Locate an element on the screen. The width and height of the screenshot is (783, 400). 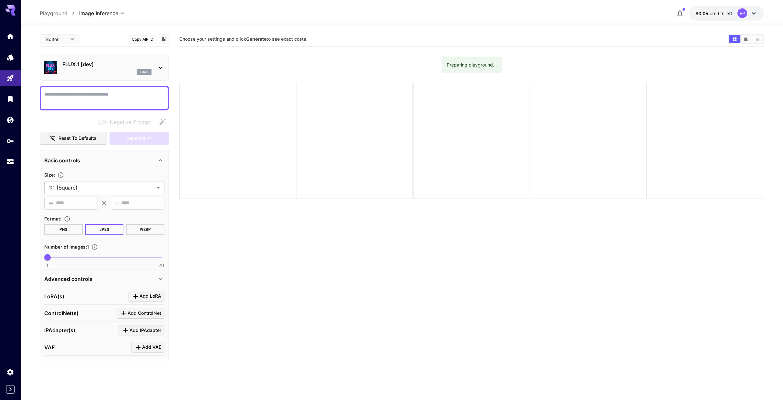
p: IPAdapter(s) is located at coordinates (60, 330).